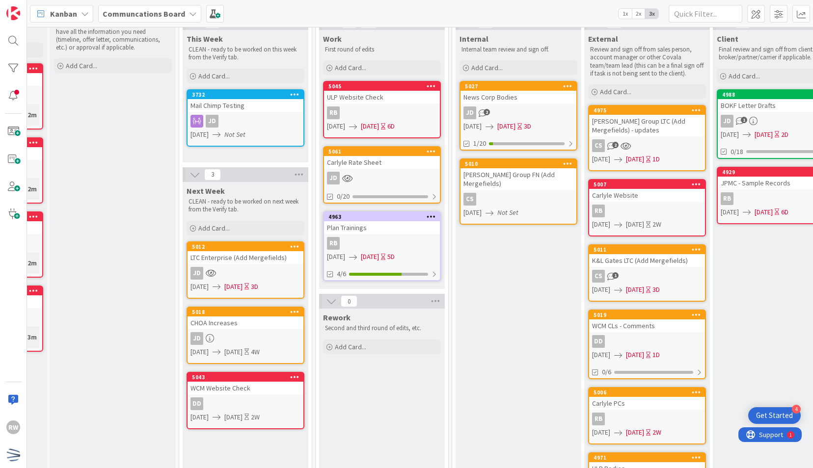 This screenshot has width=813, height=468. I want to click on span: Work, so click(332, 39).